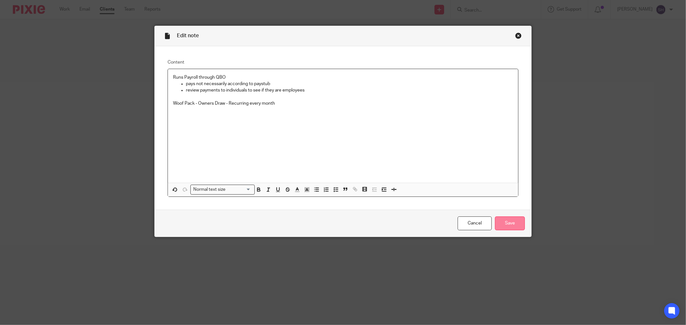  Describe the element at coordinates (188, 36) in the screenshot. I see `span: Edit note` at that location.